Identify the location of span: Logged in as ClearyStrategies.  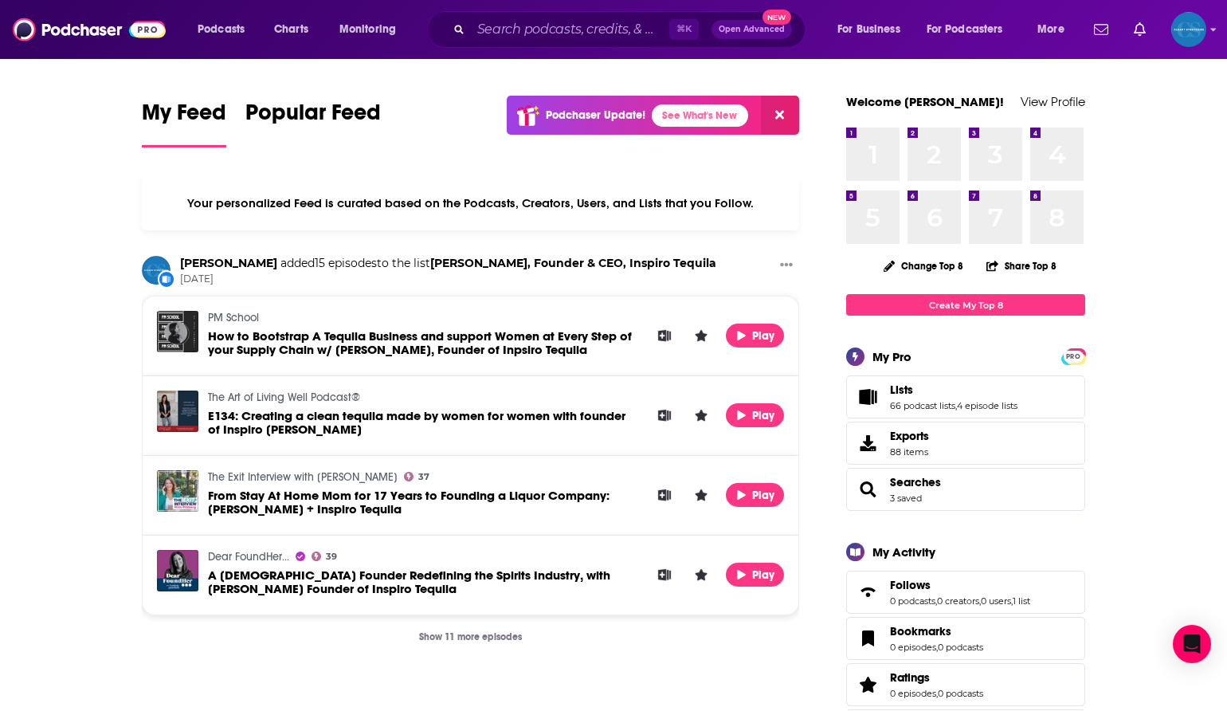
(1189, 29).